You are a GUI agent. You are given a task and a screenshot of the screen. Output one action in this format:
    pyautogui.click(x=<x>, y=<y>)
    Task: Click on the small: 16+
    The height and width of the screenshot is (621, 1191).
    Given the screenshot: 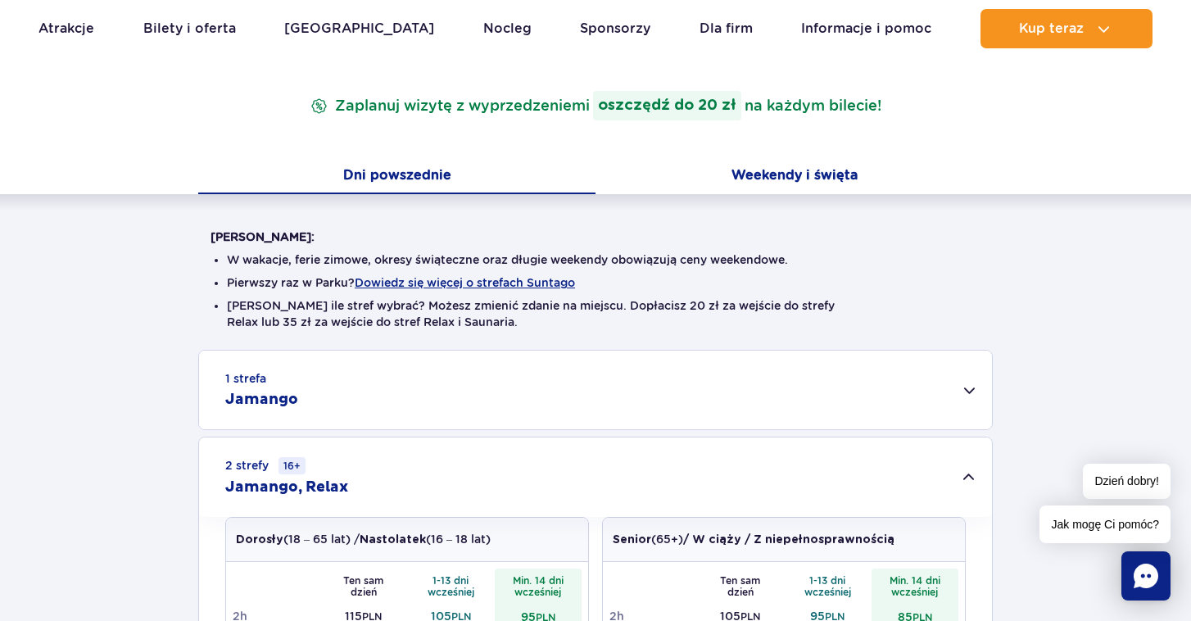 What is the action you would take?
    pyautogui.click(x=292, y=465)
    